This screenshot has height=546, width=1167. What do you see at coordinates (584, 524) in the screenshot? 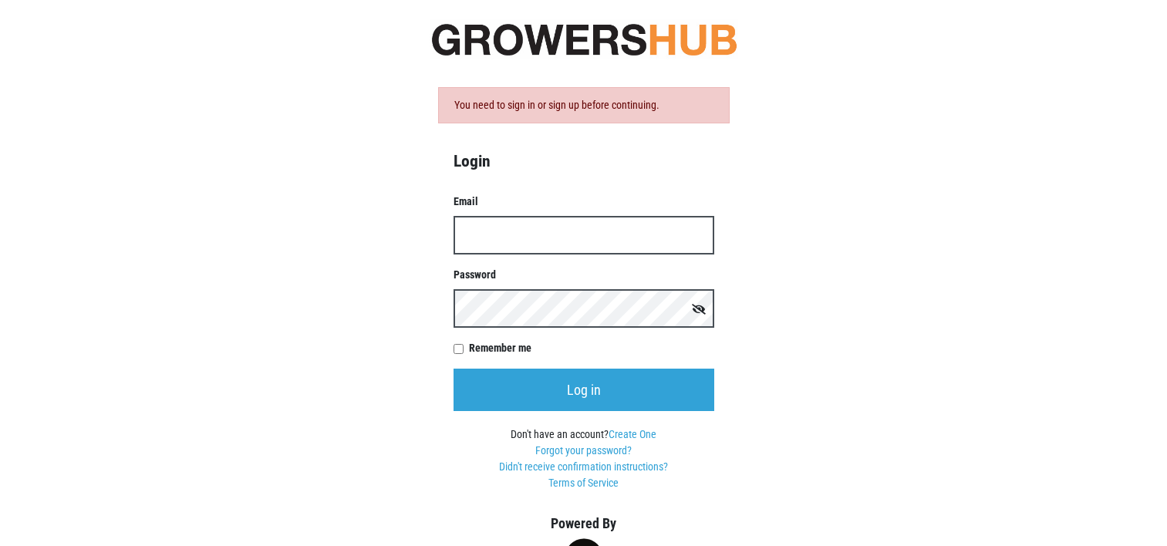
I see `h5: Powered By` at bounding box center [584, 524].